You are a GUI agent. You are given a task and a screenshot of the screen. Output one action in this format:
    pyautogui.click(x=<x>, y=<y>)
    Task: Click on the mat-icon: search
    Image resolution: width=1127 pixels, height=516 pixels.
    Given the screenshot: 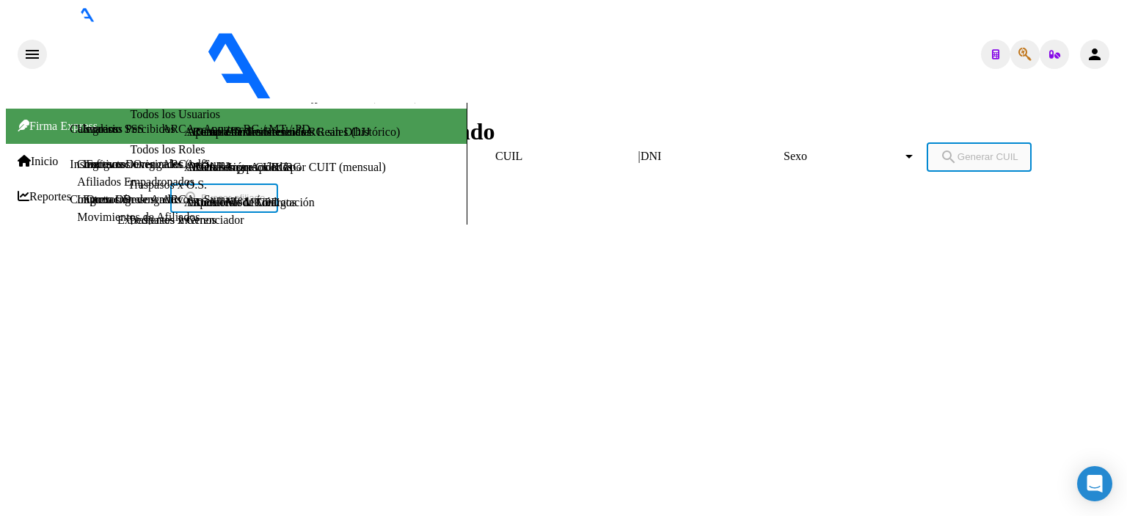 What is the action you would take?
    pyautogui.click(x=948, y=157)
    